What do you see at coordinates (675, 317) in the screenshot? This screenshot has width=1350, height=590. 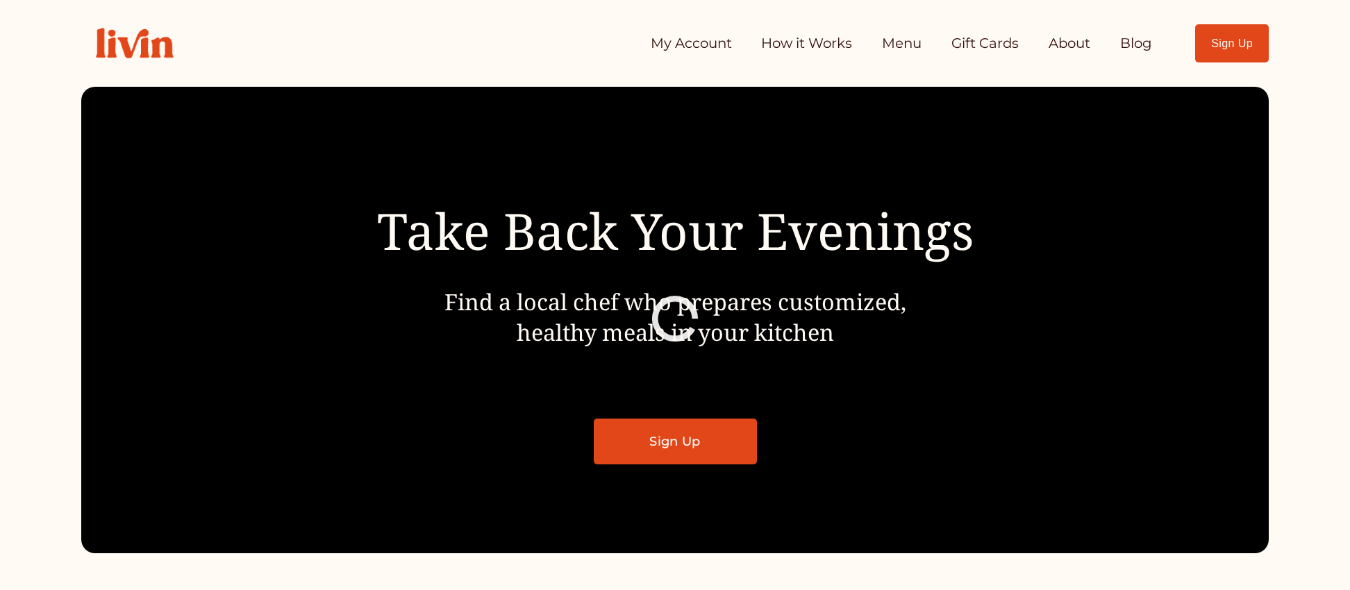 I see `span: Find a local chef who prepares customized, healthy meals in your kitchen` at bounding box center [675, 317].